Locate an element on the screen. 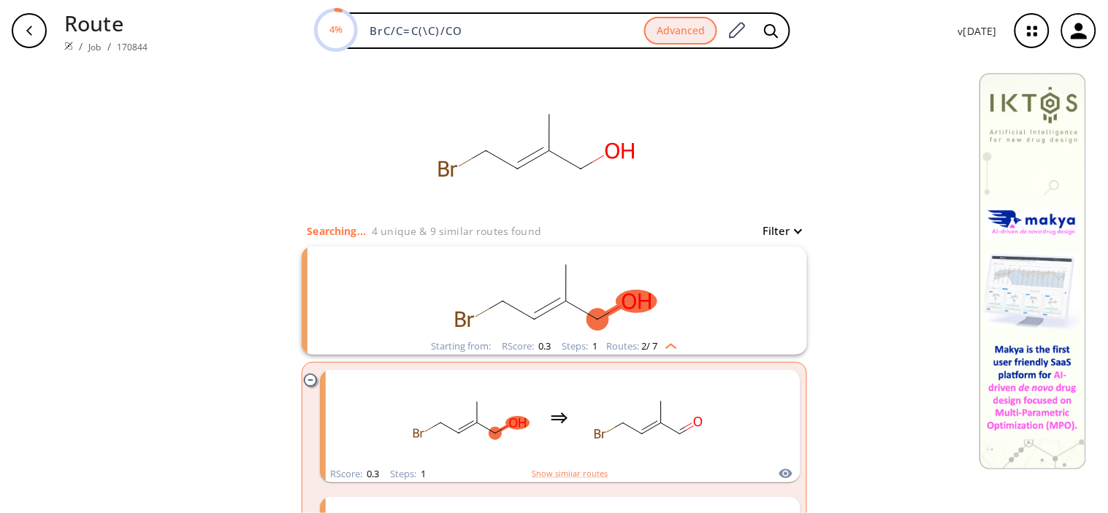 The width and height of the screenshot is (1108, 513). div: Starting from: is located at coordinates (461, 346).